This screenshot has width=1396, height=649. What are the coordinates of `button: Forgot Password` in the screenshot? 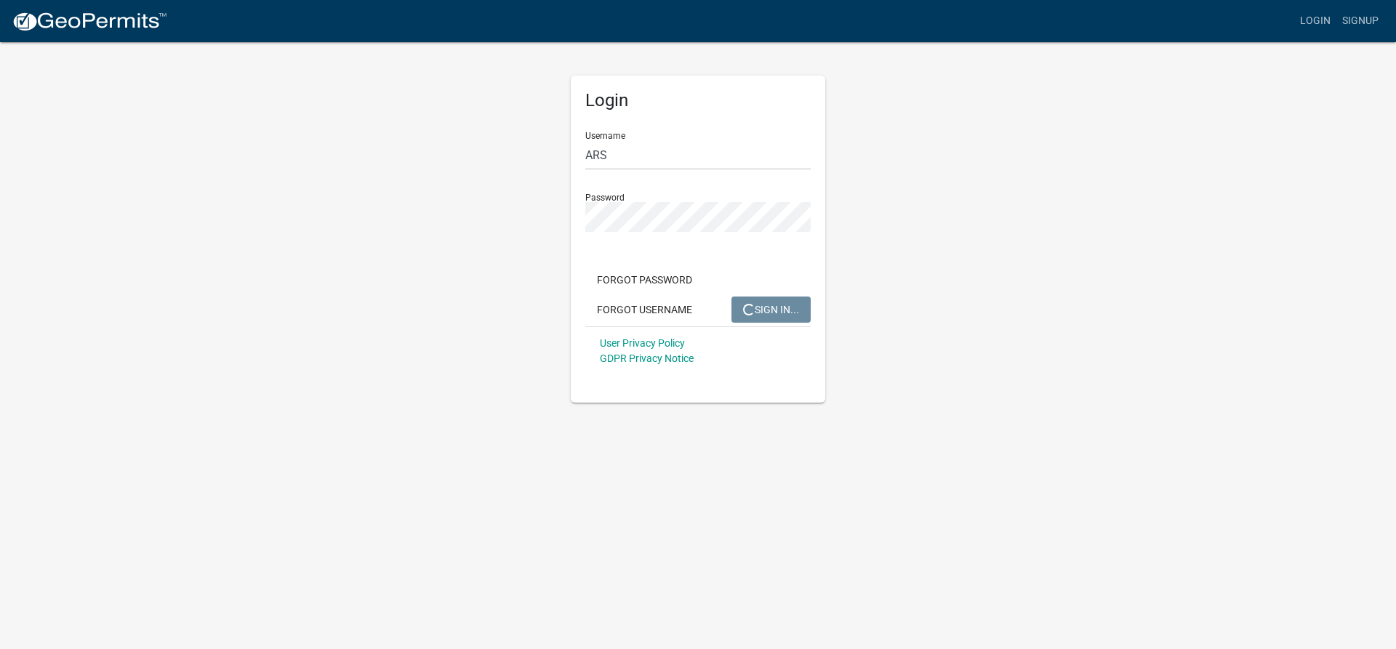 It's located at (644, 280).